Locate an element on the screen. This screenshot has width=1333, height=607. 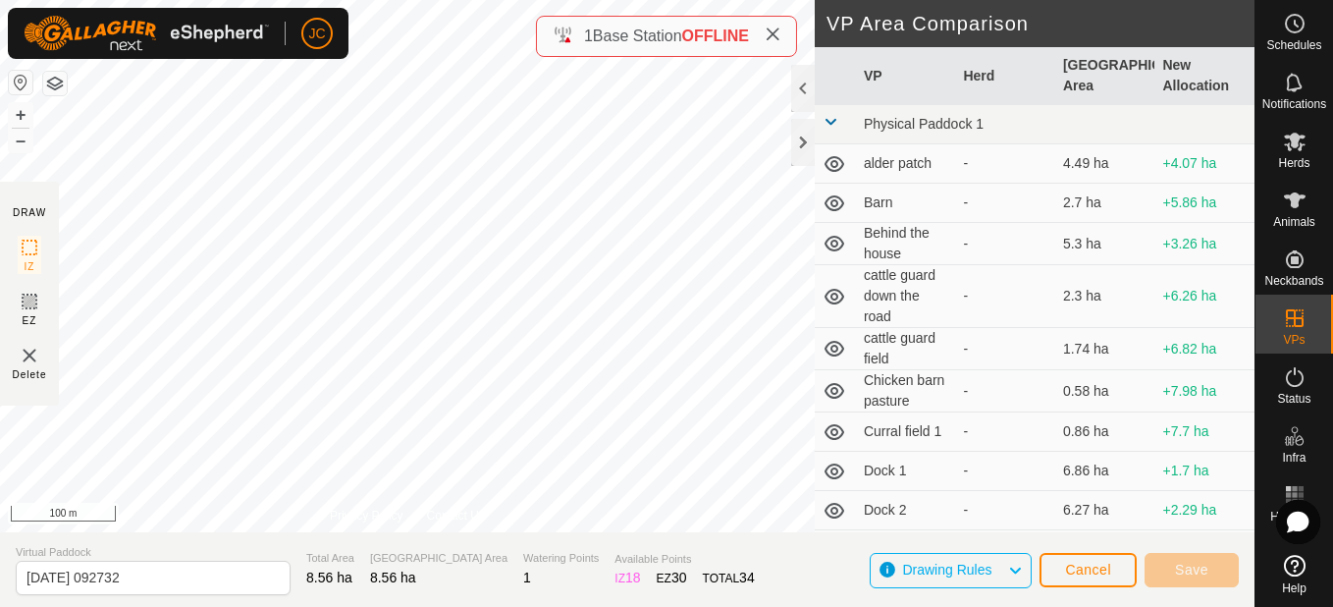
span: Help is located at coordinates (1294, 588).